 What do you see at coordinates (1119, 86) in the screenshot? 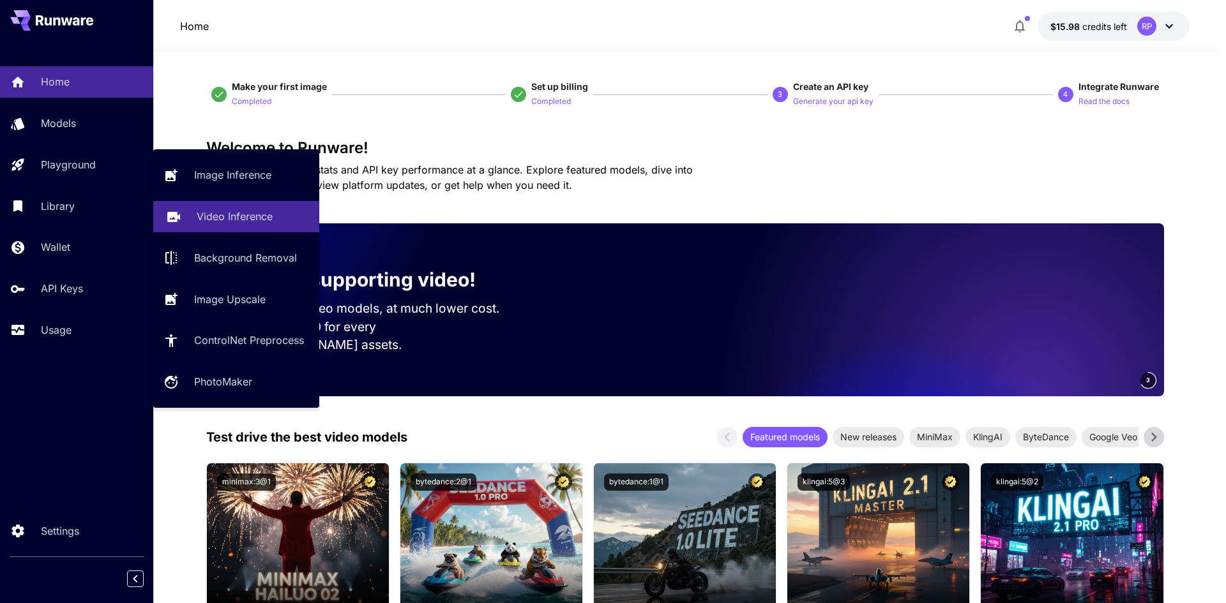
I see `span: Integrate Runware` at bounding box center [1119, 86].